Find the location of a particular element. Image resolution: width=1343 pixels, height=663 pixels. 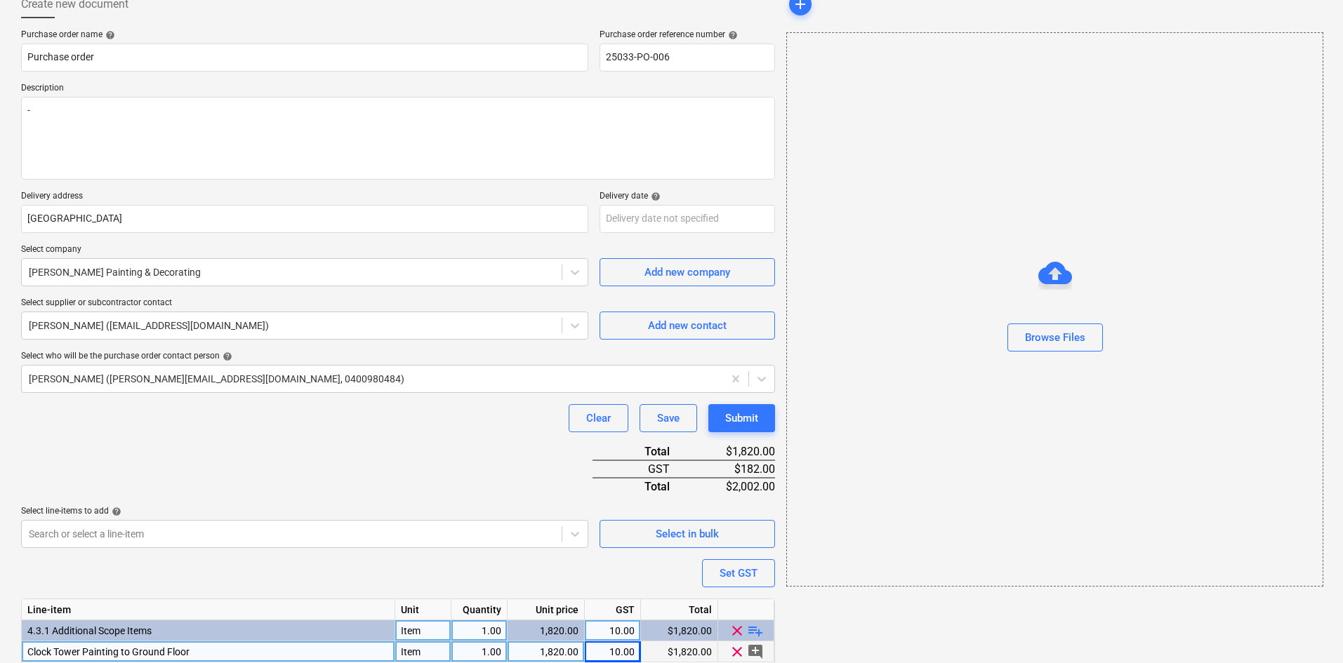

span: playlist_add is located at coordinates (755, 630).